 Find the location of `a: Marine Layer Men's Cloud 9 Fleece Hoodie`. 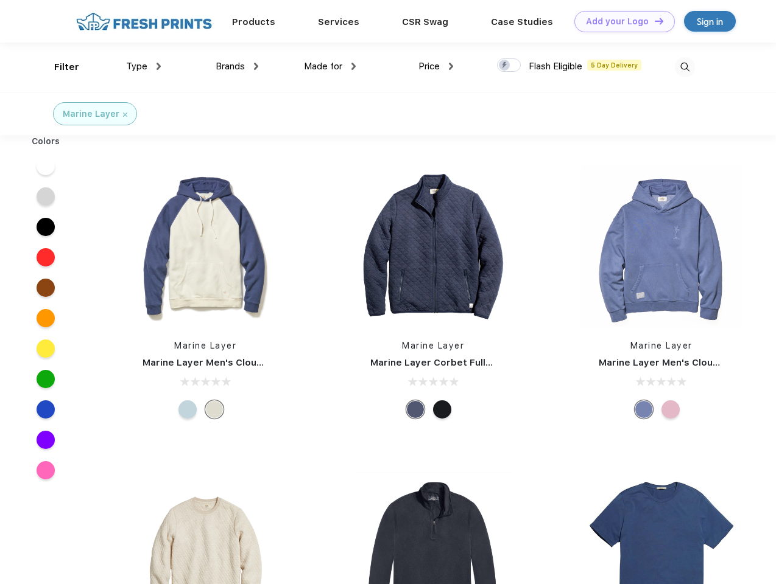

a: Marine Layer Men's Cloud 9 Fleece Hoodie is located at coordinates (242, 363).